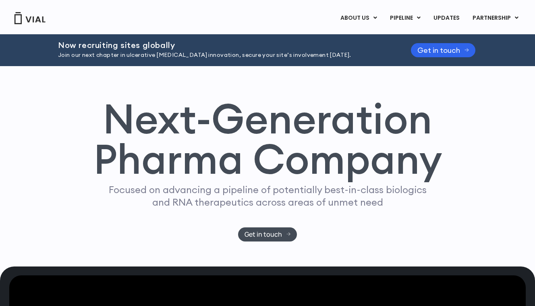  I want to click on h1: Next-Generation Pharma Company, so click(267, 139).